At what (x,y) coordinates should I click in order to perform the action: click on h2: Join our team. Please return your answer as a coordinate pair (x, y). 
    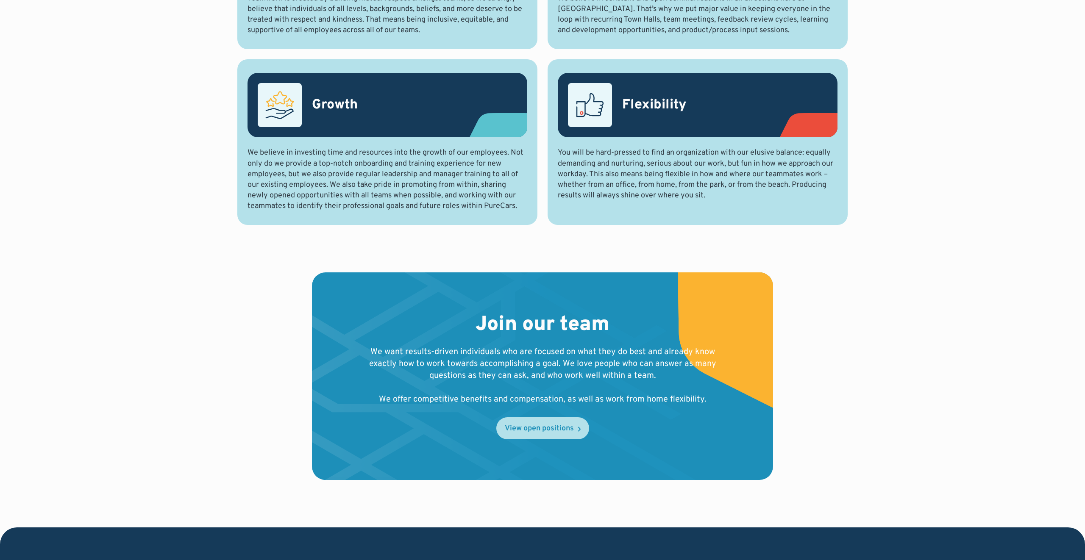
    Looking at the image, I should click on (543, 326).